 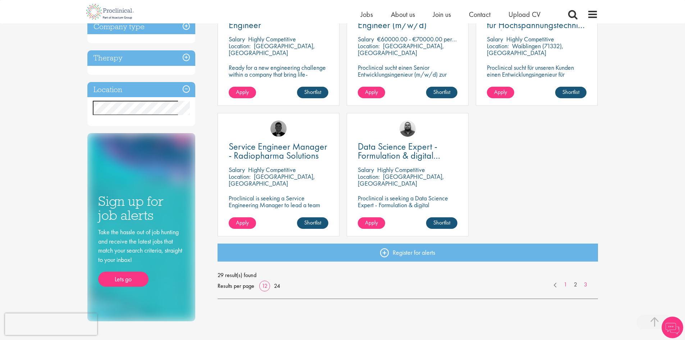 I want to click on span: Jobs, so click(x=367, y=14).